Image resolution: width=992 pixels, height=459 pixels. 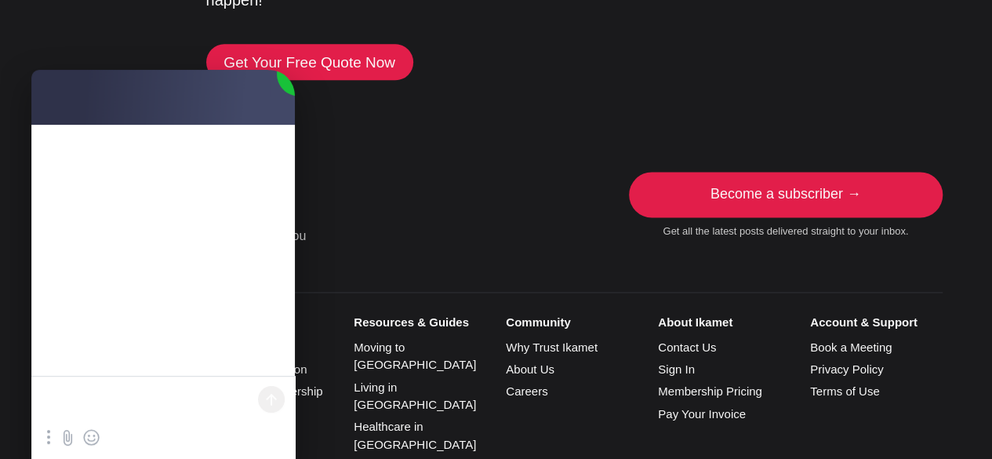 I want to click on a: Careers, so click(x=526, y=391).